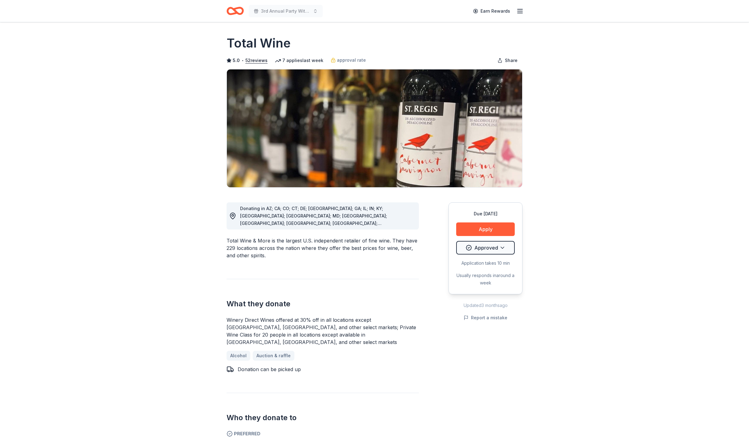  Describe the element at coordinates (286, 11) in the screenshot. I see `button: 3rd Annual Party With A Purpose` at that location.